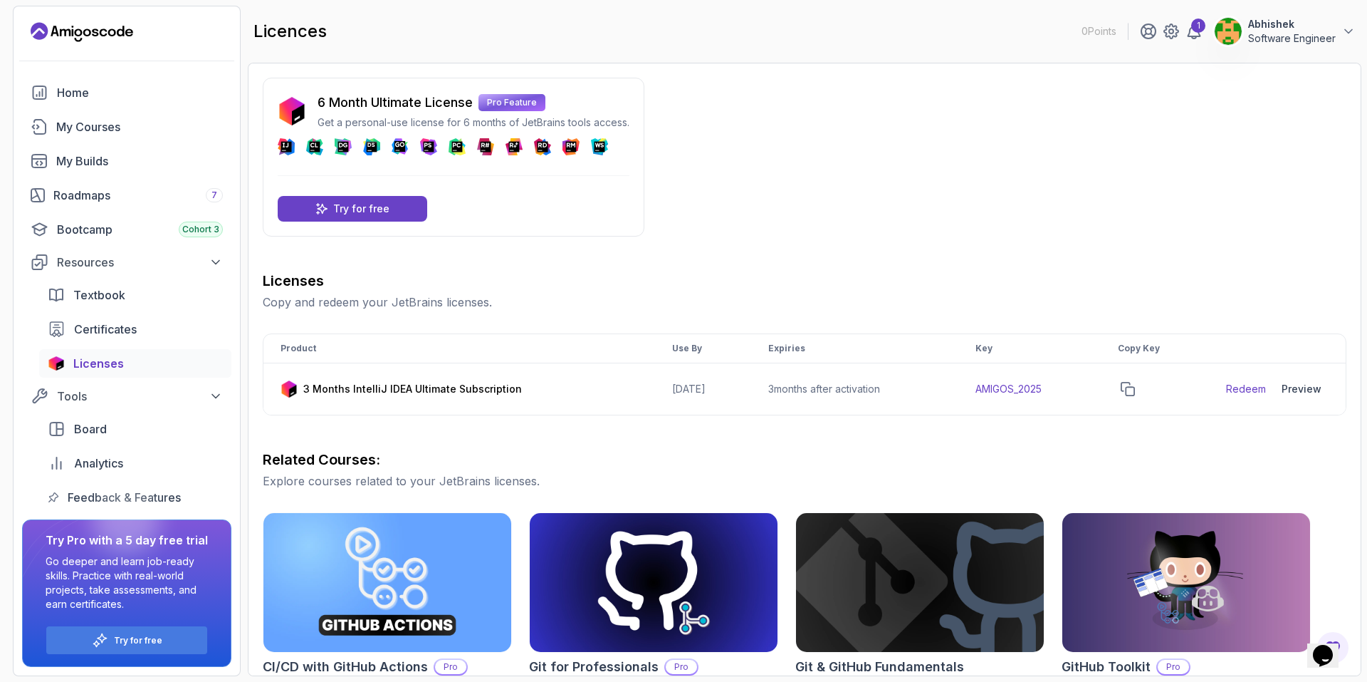  I want to click on div: My Courses, so click(140, 127).